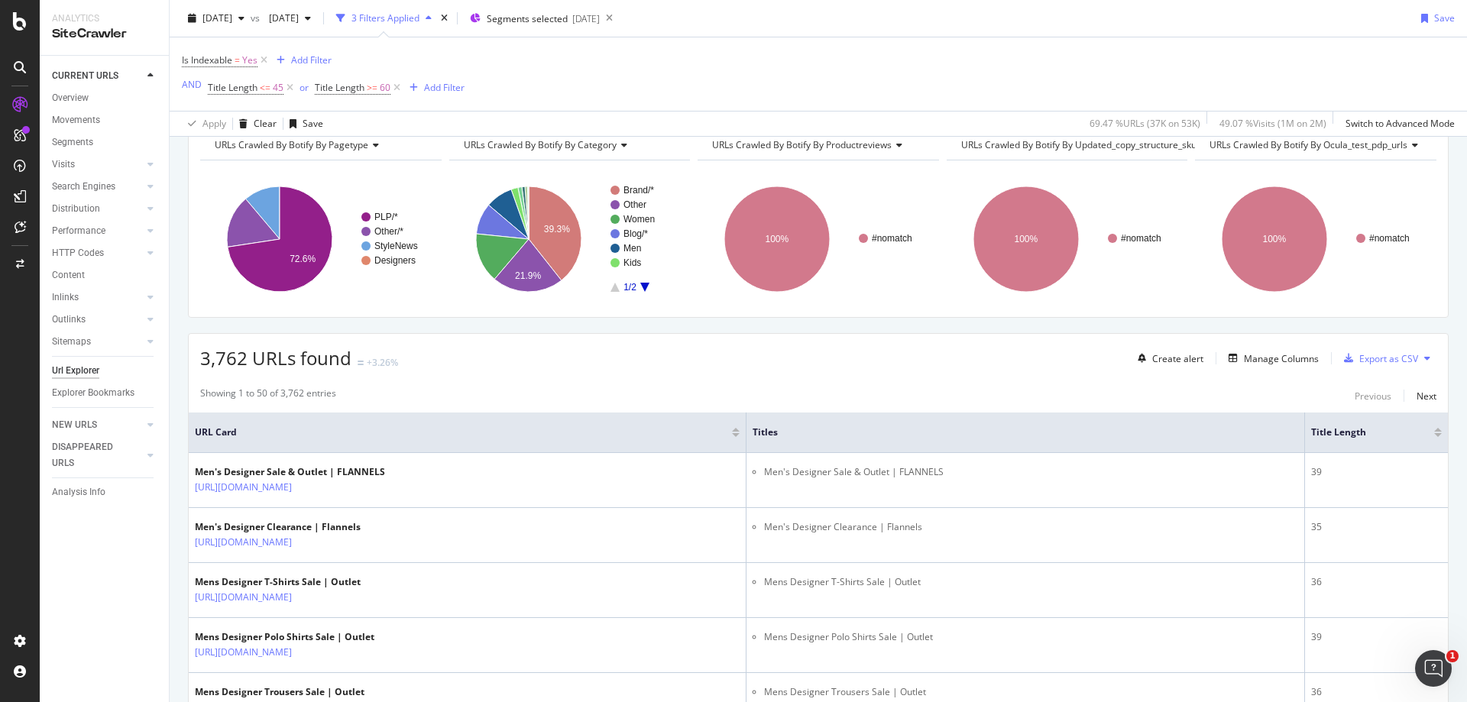 Image resolution: width=1467 pixels, height=702 pixels. What do you see at coordinates (540, 144) in the screenshot?
I see `span: URLs Crawled By Botify By category` at bounding box center [540, 144].